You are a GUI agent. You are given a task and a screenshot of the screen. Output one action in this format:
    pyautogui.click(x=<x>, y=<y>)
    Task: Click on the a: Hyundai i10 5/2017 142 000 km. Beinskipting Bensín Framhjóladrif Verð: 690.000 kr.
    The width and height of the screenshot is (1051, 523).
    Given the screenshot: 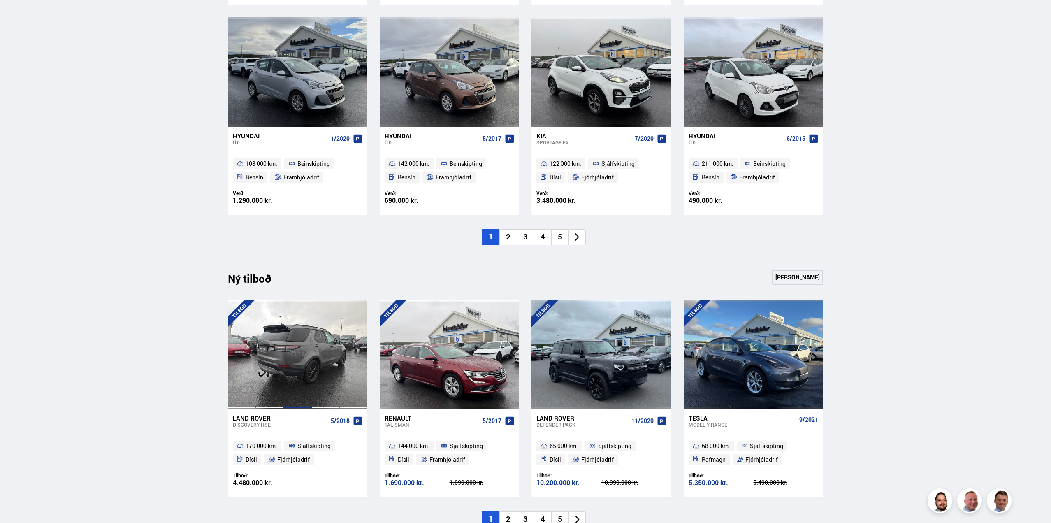 What is the action you would take?
    pyautogui.click(x=449, y=171)
    